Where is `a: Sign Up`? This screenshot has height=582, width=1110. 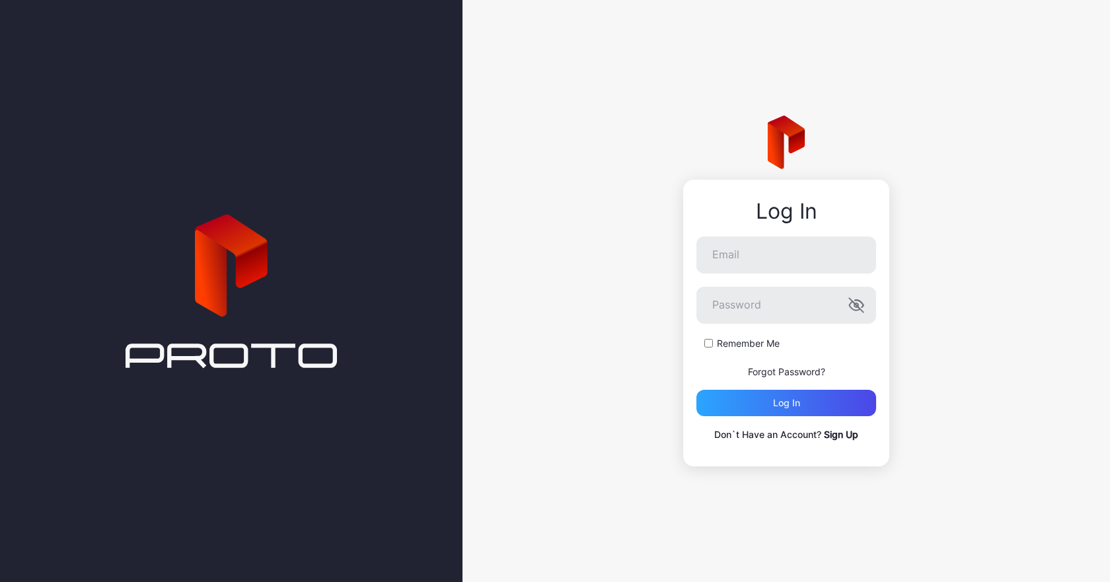
a: Sign Up is located at coordinates (841, 434).